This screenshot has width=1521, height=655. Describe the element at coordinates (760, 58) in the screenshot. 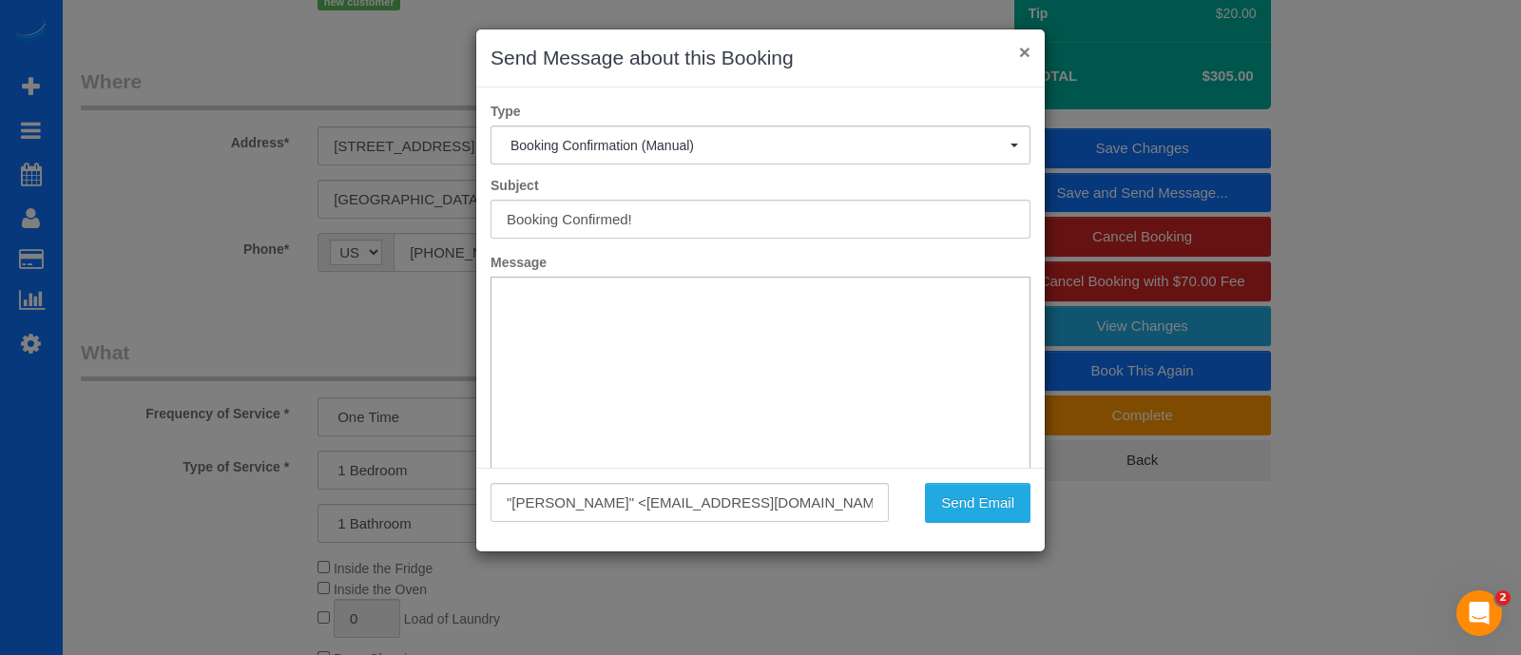

I see `h3: Send Message about this Booking` at that location.